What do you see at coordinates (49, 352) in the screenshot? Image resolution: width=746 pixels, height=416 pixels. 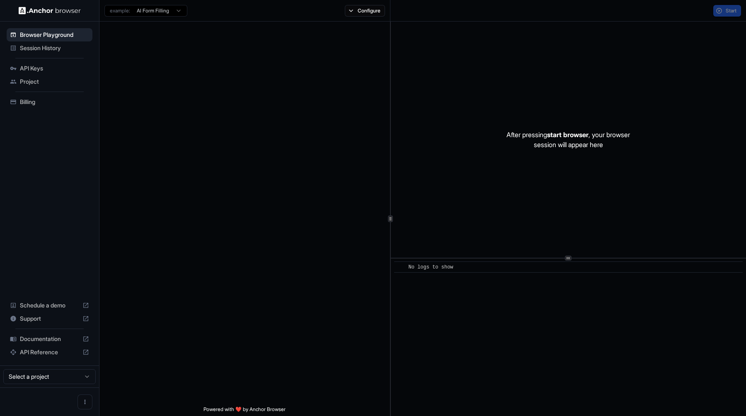 I see `span: API Reference` at bounding box center [49, 352].